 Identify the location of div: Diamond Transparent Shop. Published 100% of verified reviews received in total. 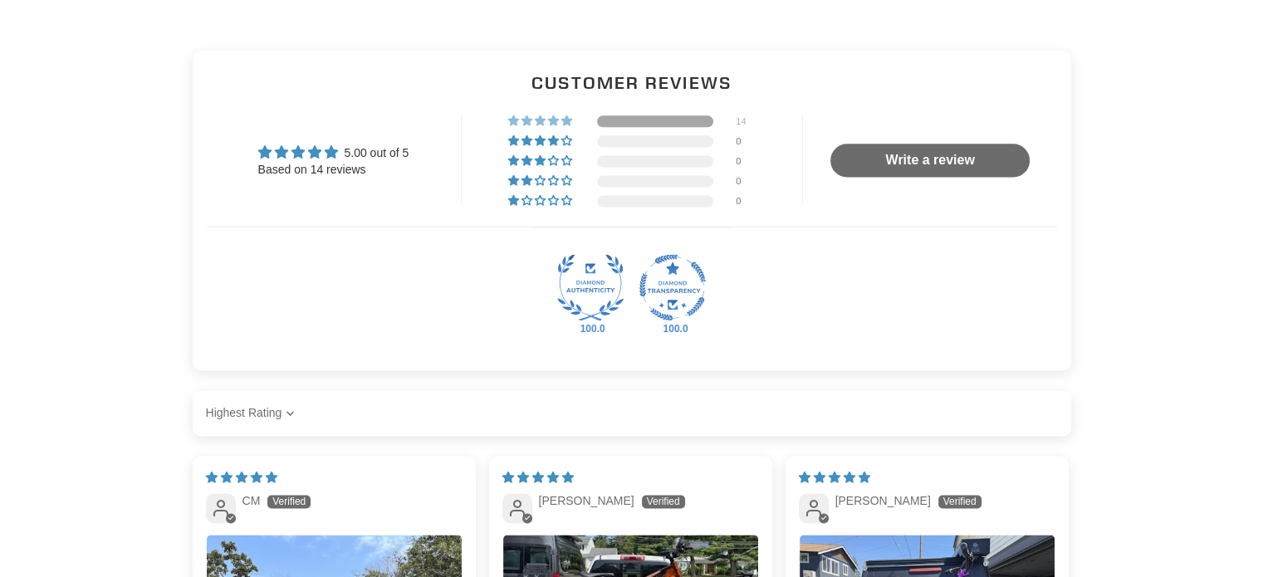
(672, 290).